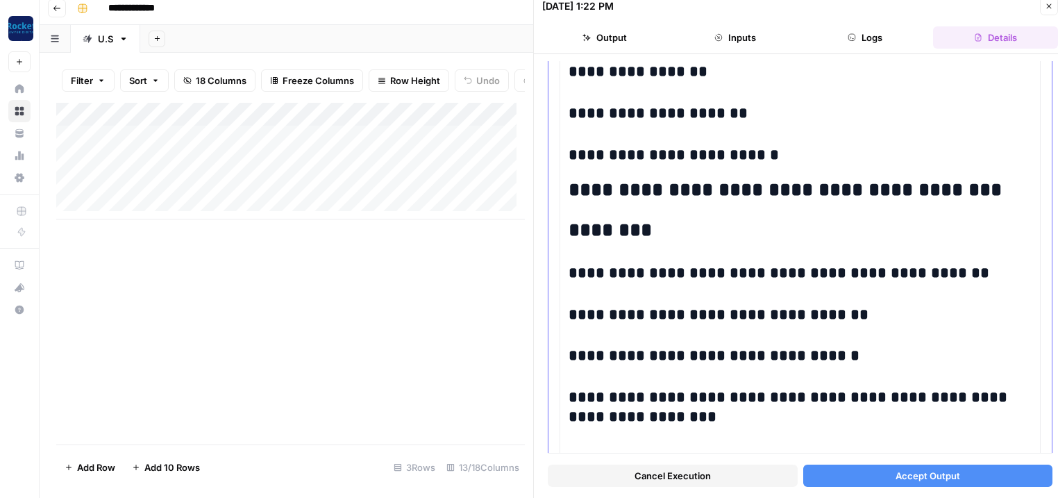  I want to click on span: Accept Output, so click(928, 476).